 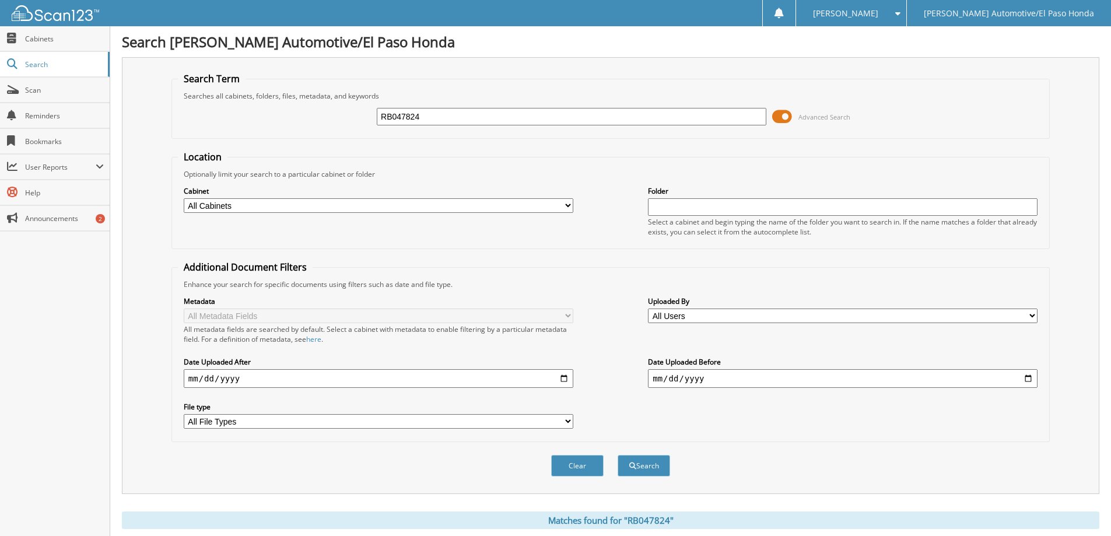 I want to click on span: Search, so click(x=64, y=64).